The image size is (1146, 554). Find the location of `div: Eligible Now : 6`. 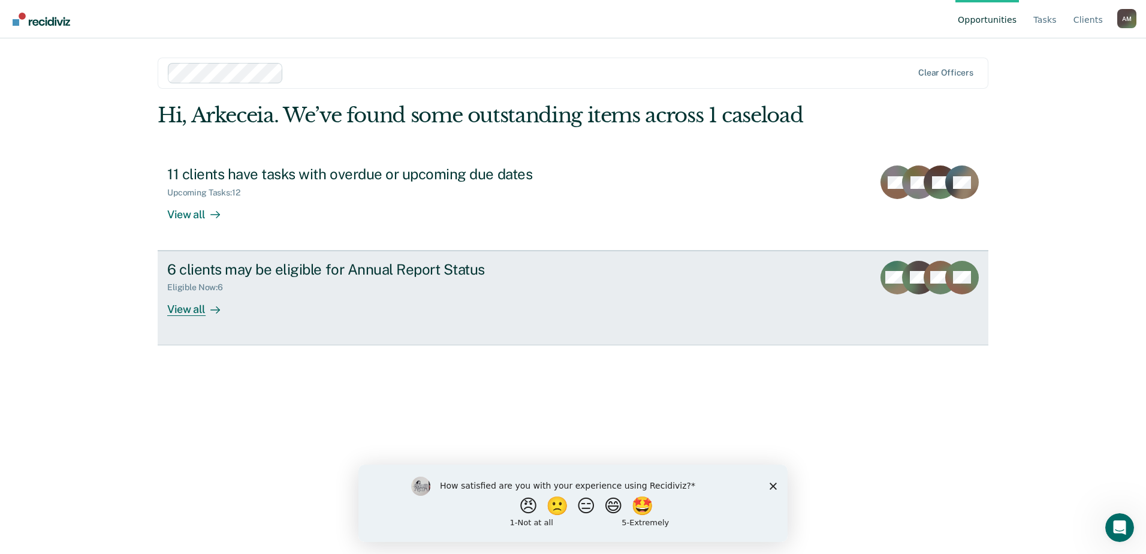

div: Eligible Now : 6 is located at coordinates (200, 287).